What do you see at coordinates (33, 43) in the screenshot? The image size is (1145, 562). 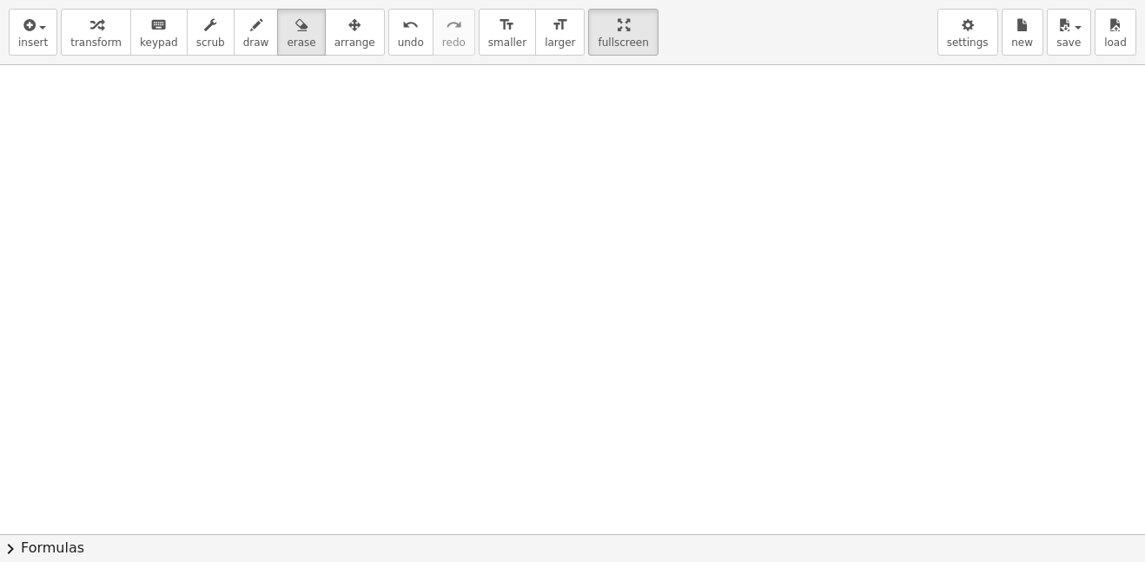 I see `span: insert` at bounding box center [33, 43].